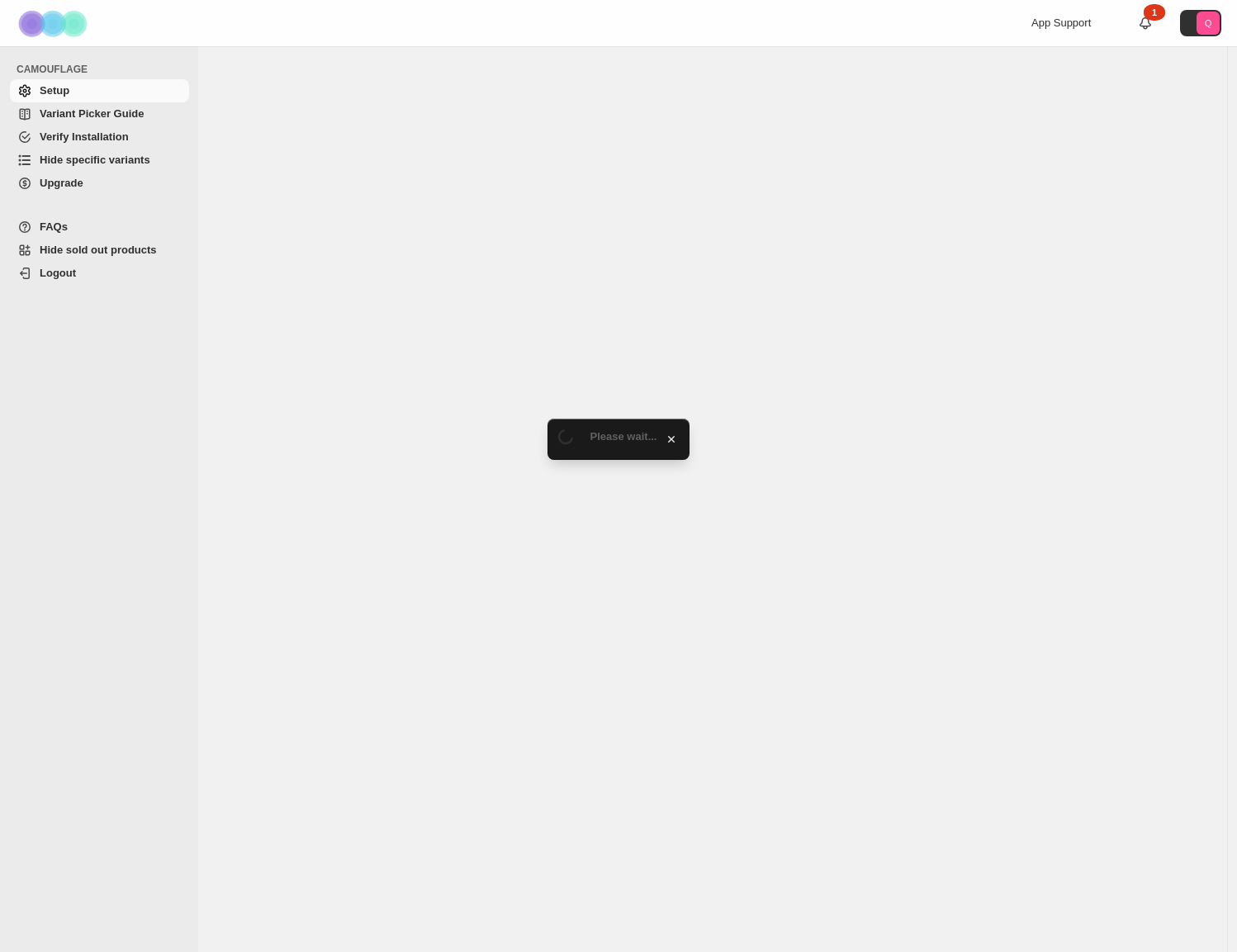 The image size is (1237, 952). What do you see at coordinates (54, 226) in the screenshot?
I see `span: FAQs` at bounding box center [54, 226].